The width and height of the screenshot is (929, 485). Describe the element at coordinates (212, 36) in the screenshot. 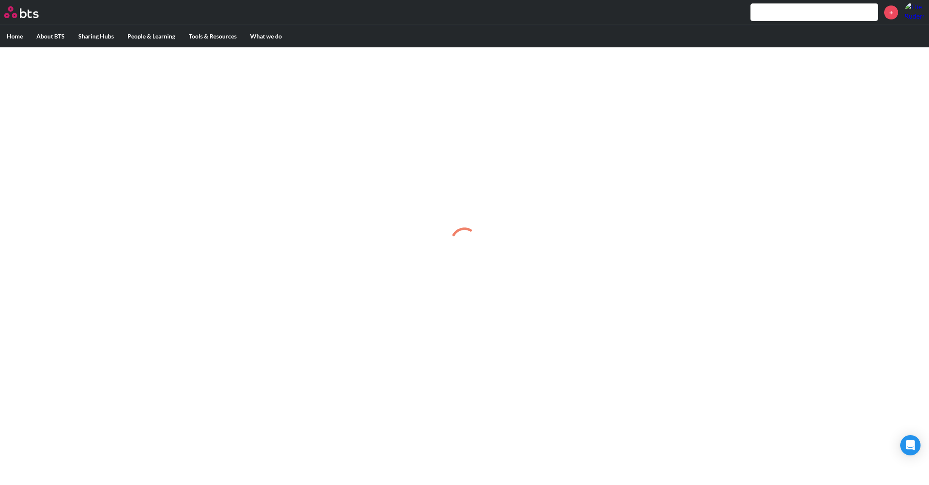

I see `label: Tools & Resources` at that location.